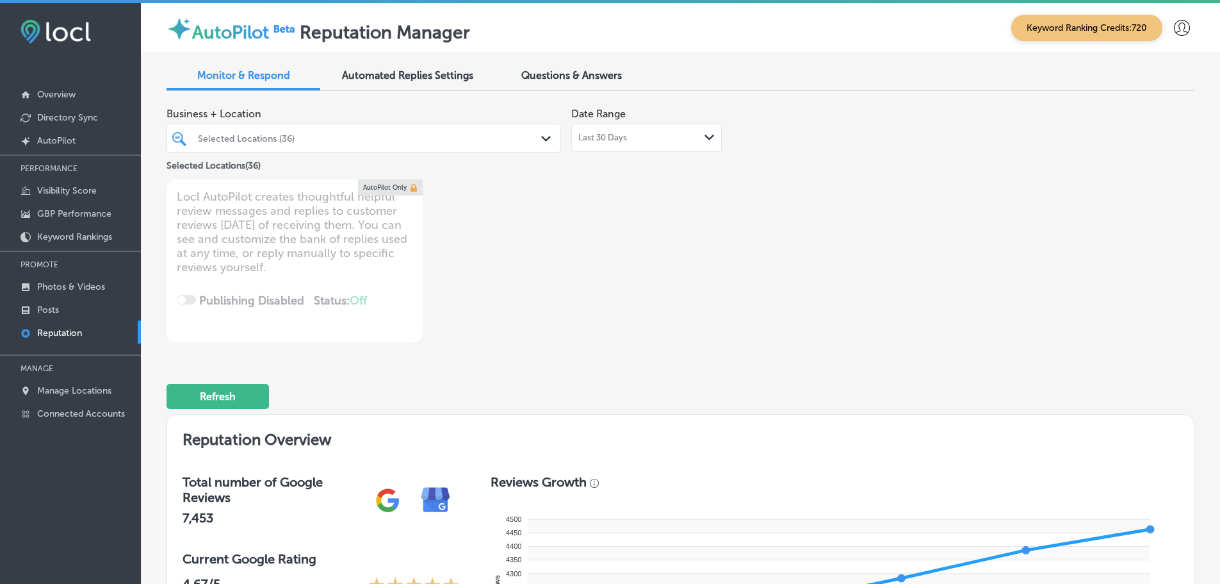 The image size is (1220, 584). What do you see at coordinates (598, 113) in the screenshot?
I see `label: Date Range` at bounding box center [598, 113].